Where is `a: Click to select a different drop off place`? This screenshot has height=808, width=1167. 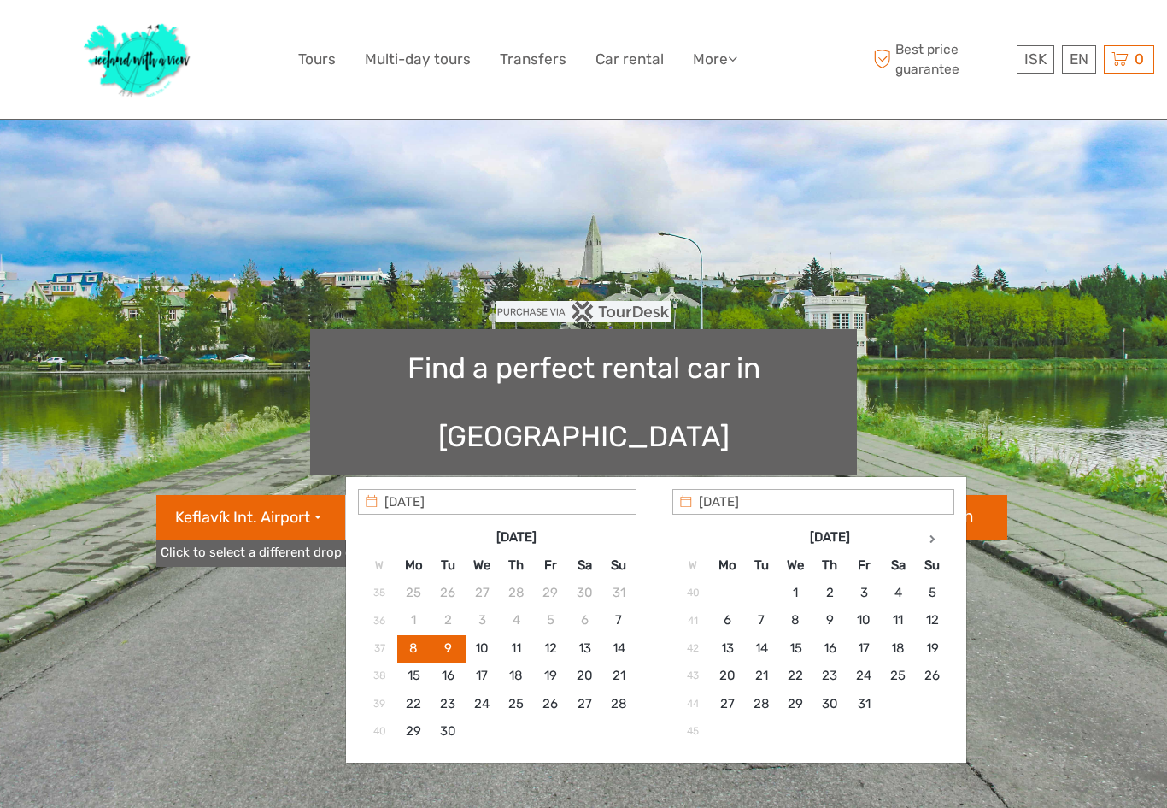 a: Click to select a different drop off place is located at coordinates (279, 552).